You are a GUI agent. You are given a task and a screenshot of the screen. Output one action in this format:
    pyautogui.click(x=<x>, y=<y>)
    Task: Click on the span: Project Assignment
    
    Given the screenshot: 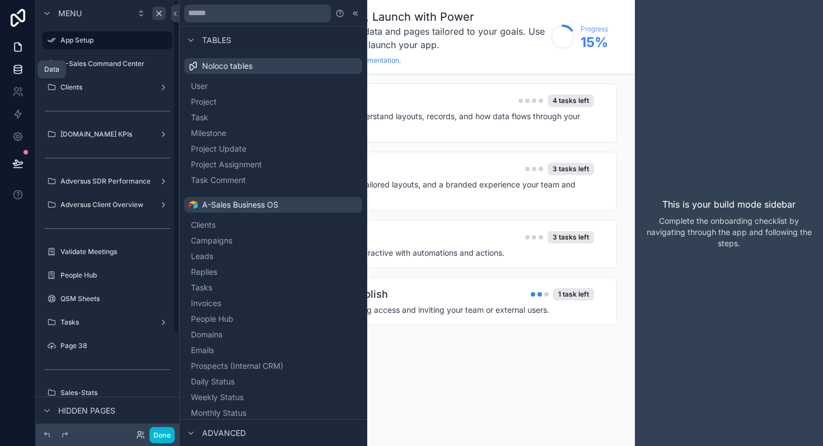 What is the action you would take?
    pyautogui.click(x=226, y=165)
    